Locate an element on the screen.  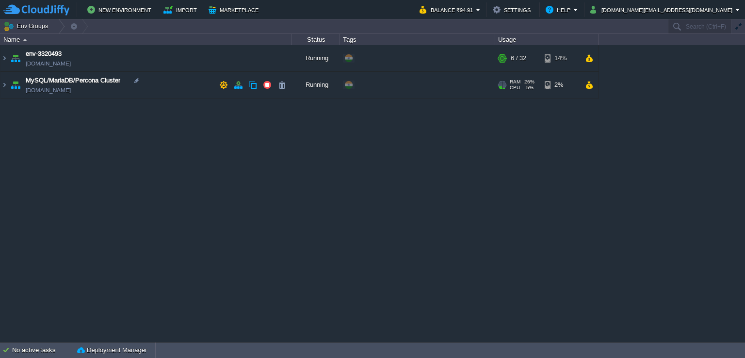
span: MySQL/MariaDB/Percona Cluster is located at coordinates (73, 81).